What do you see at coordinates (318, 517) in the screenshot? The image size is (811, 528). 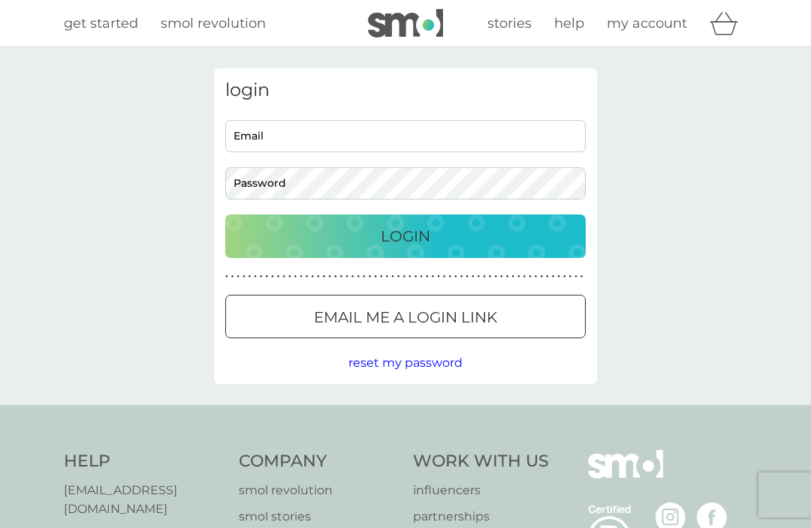 I see `p: smol stories` at bounding box center [318, 517].